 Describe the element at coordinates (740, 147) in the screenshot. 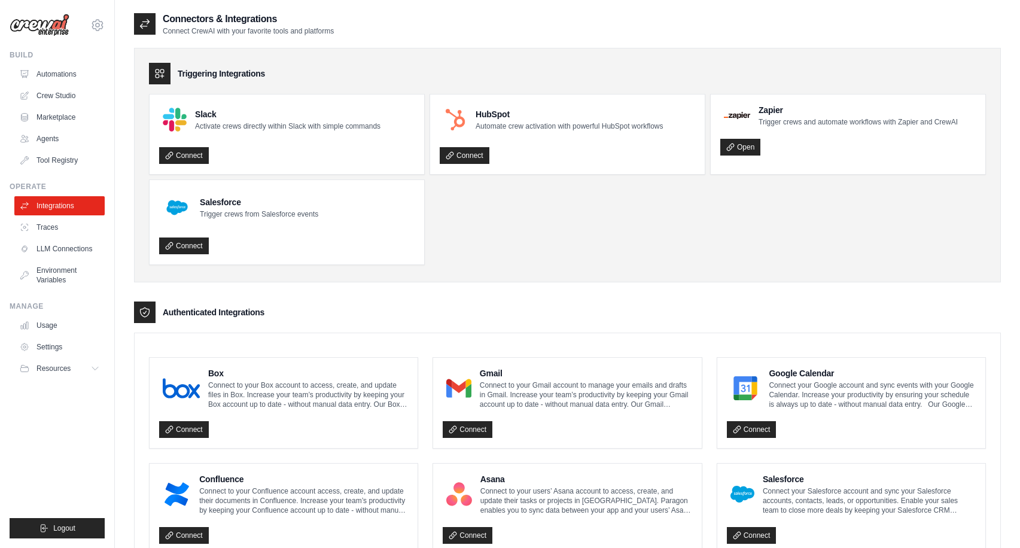

I see `a: Open` at that location.